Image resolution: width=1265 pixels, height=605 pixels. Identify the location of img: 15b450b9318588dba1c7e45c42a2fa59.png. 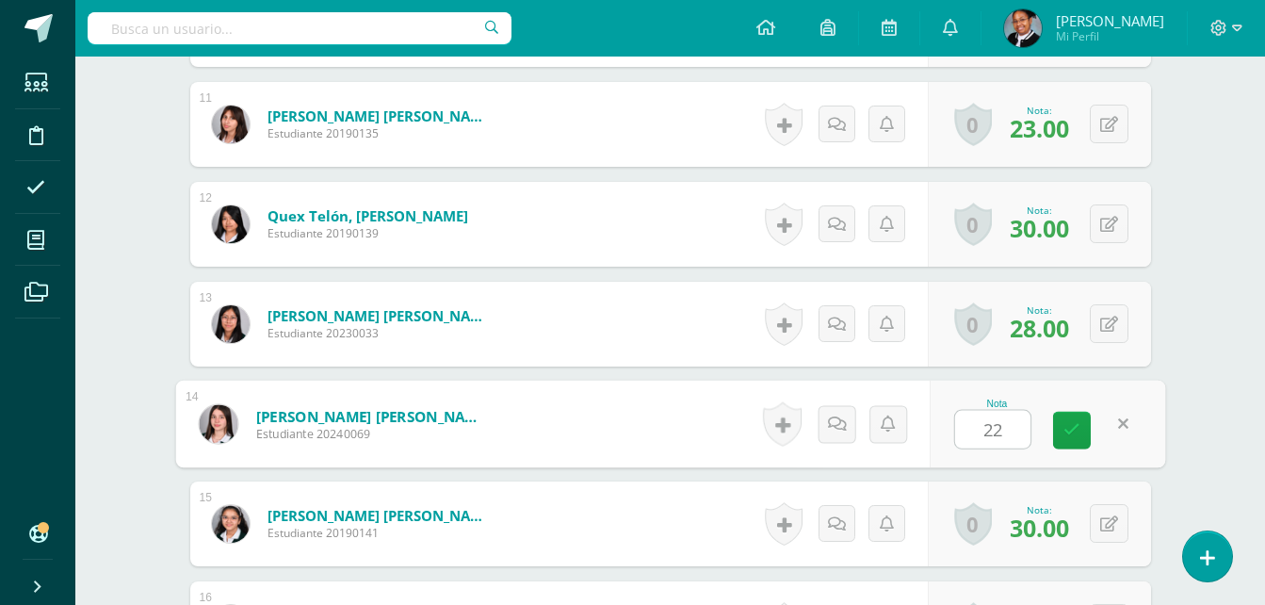
(231, 524).